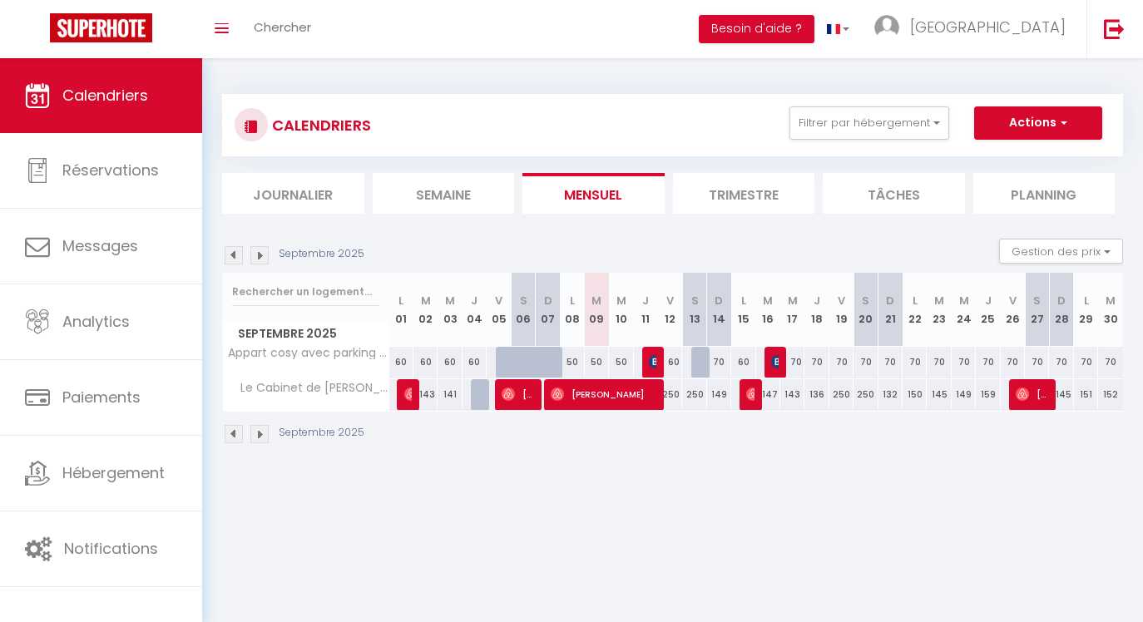  What do you see at coordinates (768, 394) in the screenshot?
I see `div: 147` at bounding box center [768, 394].